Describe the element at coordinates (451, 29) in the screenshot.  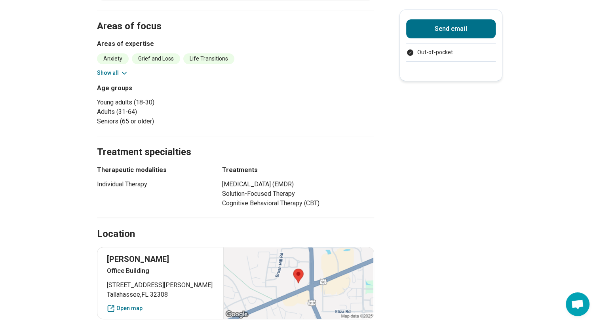
I see `button: Send email` at that location.